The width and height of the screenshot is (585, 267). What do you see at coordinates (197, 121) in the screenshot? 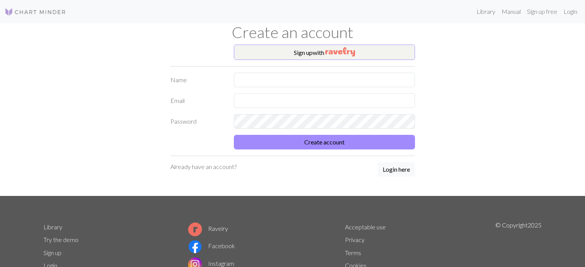
I see `label: Password` at bounding box center [197, 121].